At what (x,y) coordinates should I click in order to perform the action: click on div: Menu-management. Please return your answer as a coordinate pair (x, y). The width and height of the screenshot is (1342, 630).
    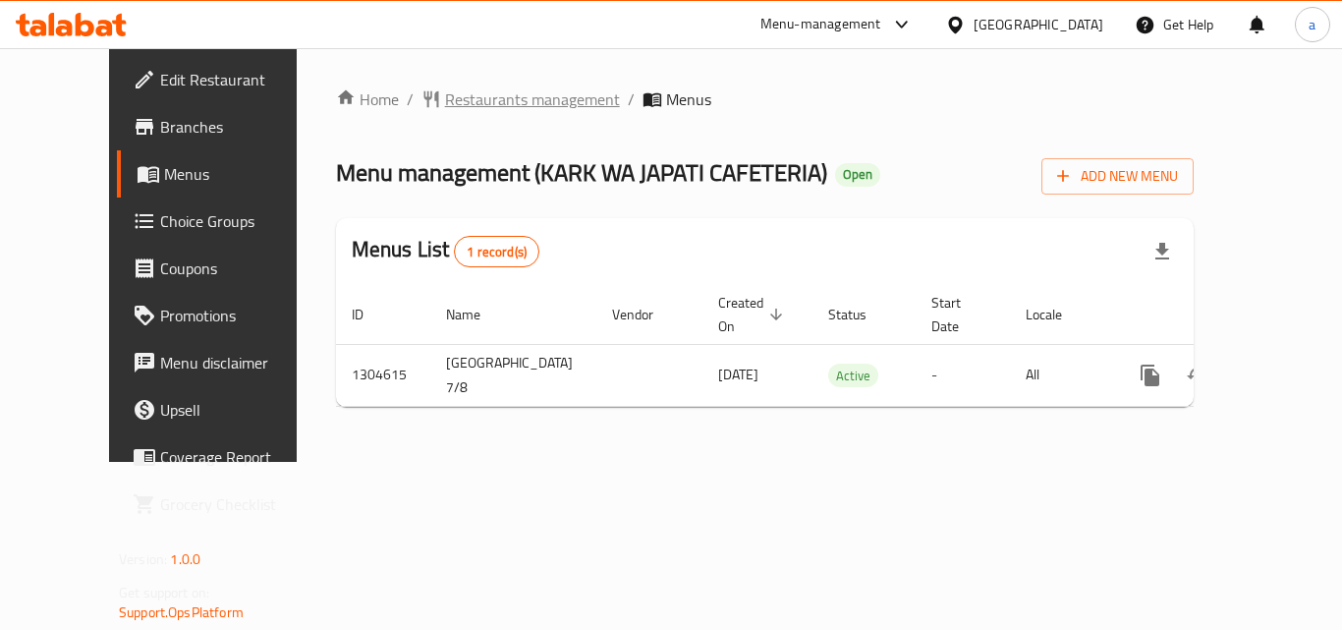
    Looking at the image, I should click on (820, 25).